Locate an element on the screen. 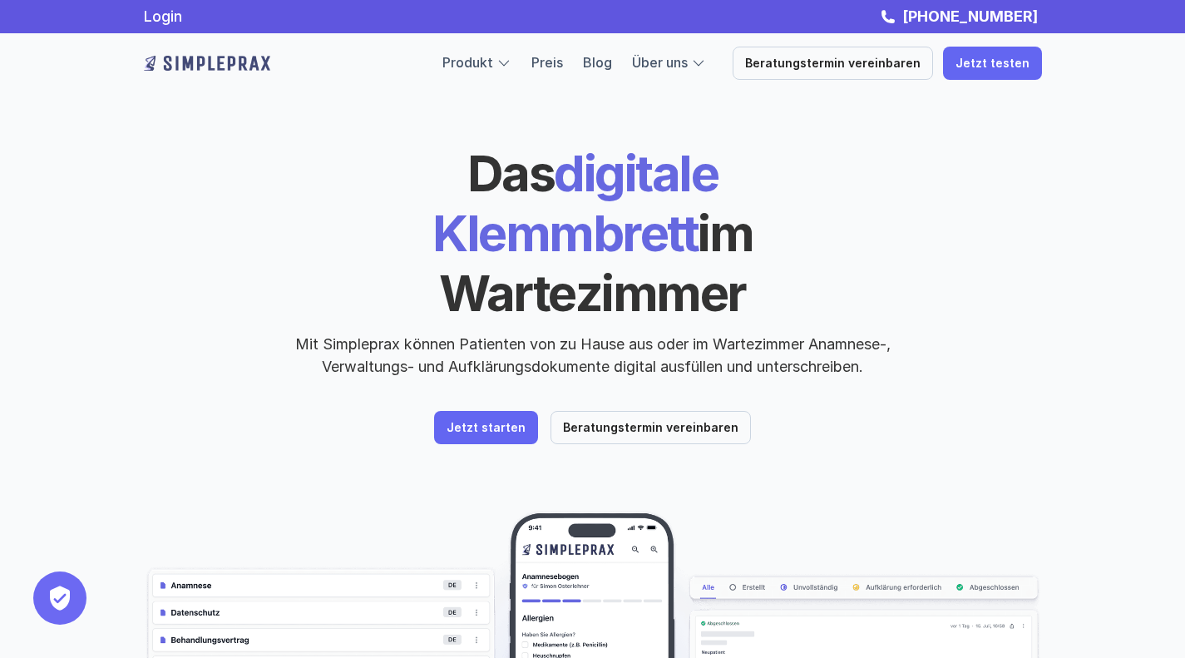 Image resolution: width=1185 pixels, height=658 pixels. a: Jetzt starten is located at coordinates (485, 427).